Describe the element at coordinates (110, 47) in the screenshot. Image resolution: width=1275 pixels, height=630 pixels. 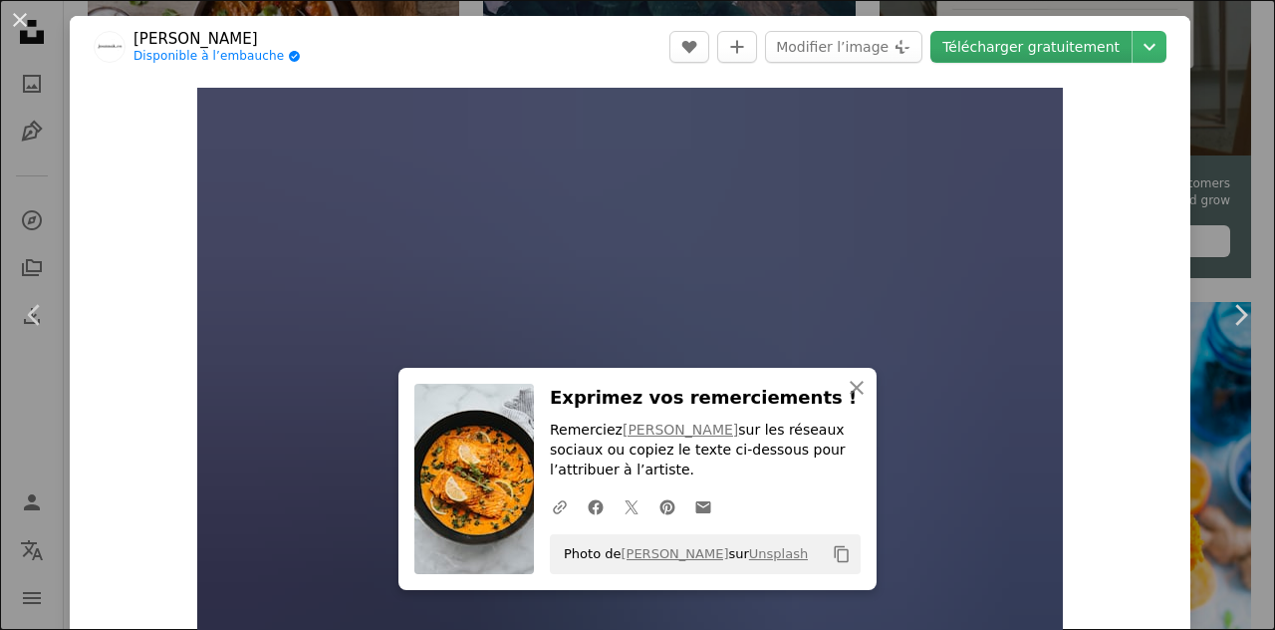
I see `a: Accéder au profil de Joanna Kosinska` at that location.